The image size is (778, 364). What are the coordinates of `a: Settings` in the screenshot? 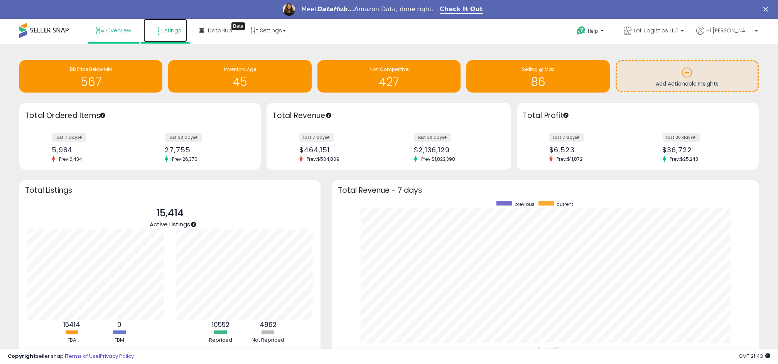 It's located at (268, 30).